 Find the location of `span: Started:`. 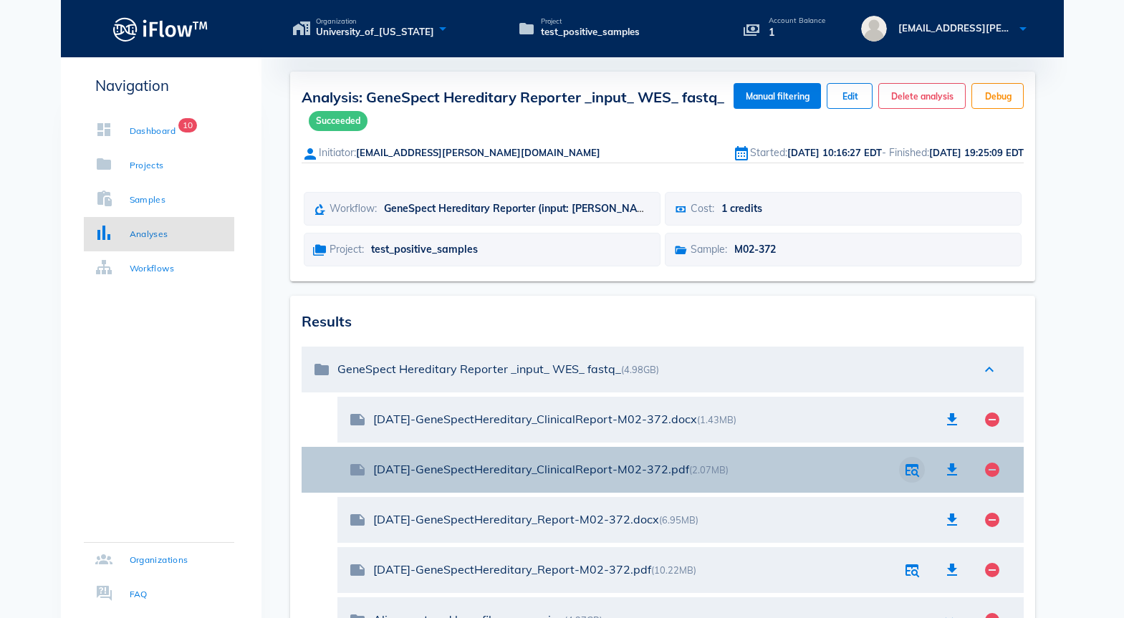

span: Started: is located at coordinates (768, 153).